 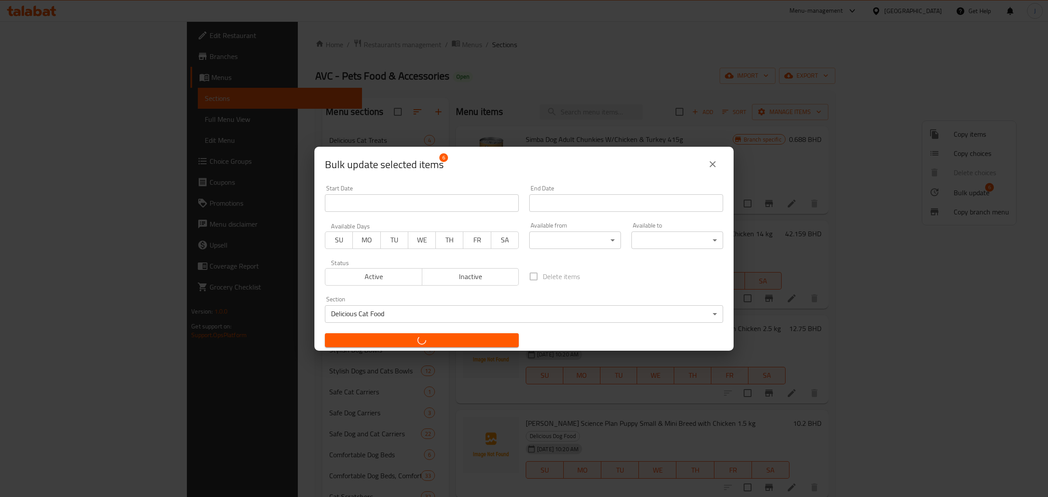 What do you see at coordinates (374, 276) in the screenshot?
I see `span: Active` at bounding box center [374, 276].